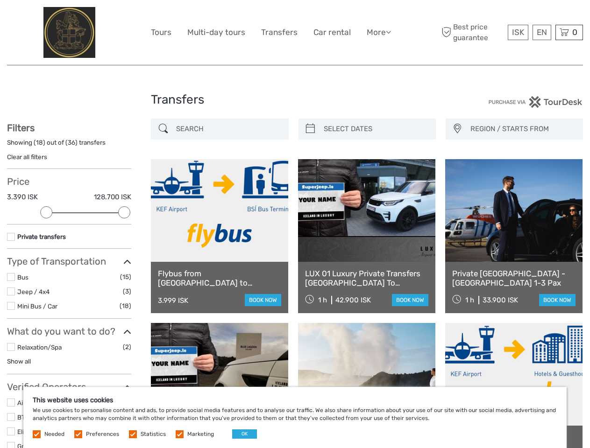  What do you see at coordinates (535, 102) in the screenshot?
I see `img: PurchaseViaTourDesk.png` at bounding box center [535, 102].